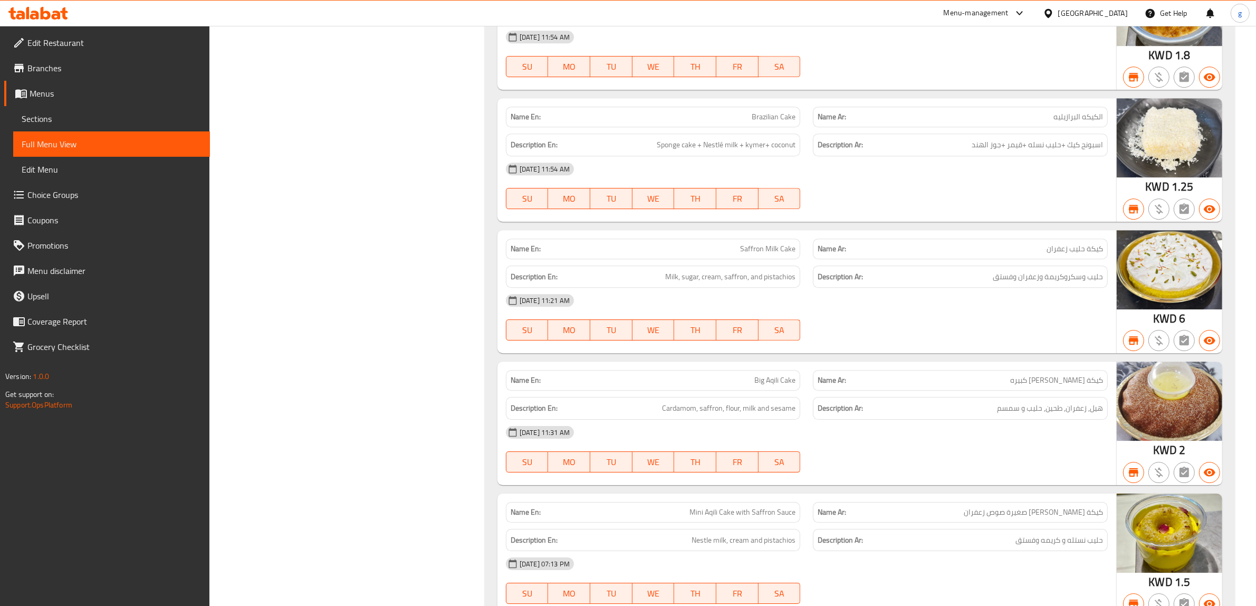  What do you see at coordinates (107, 68) in the screenshot?
I see `a: Branches` at bounding box center [107, 68].